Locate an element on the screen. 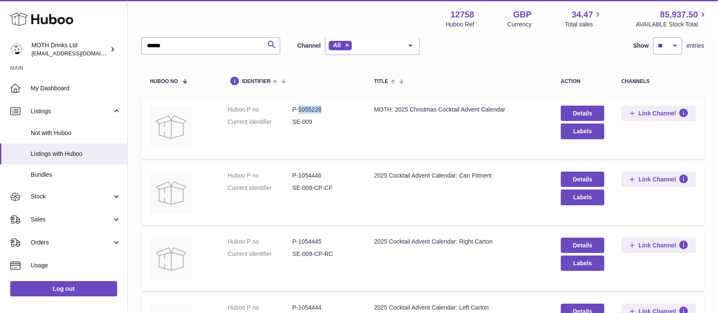 This screenshot has width=718, height=313. span: Bundles is located at coordinates (76, 175).